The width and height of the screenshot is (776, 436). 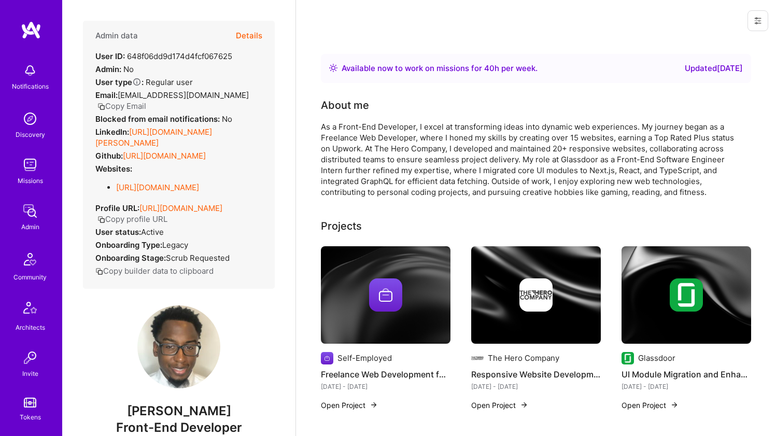 I want to click on strong: Github:, so click(x=109, y=155).